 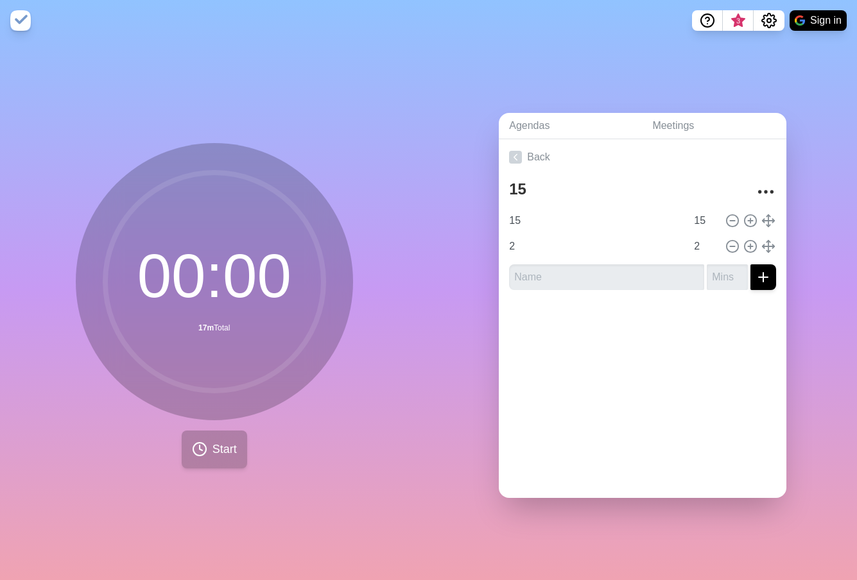 What do you see at coordinates (769, 21) in the screenshot?
I see `button: Settings` at bounding box center [769, 21].